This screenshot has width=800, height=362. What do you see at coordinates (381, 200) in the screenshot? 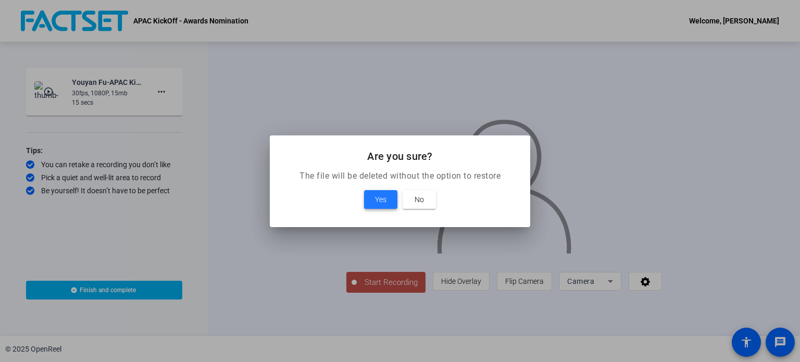
I see `button: Yes` at bounding box center [381, 200].